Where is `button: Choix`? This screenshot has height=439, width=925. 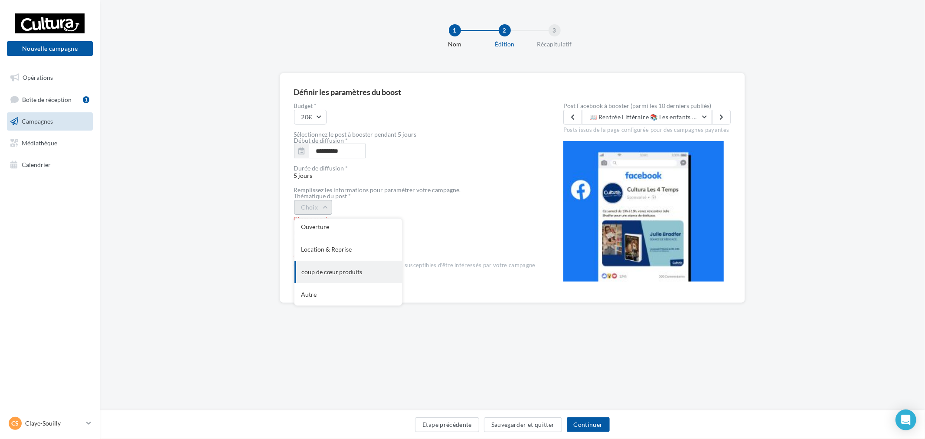 button: Choix is located at coordinates (313, 207).